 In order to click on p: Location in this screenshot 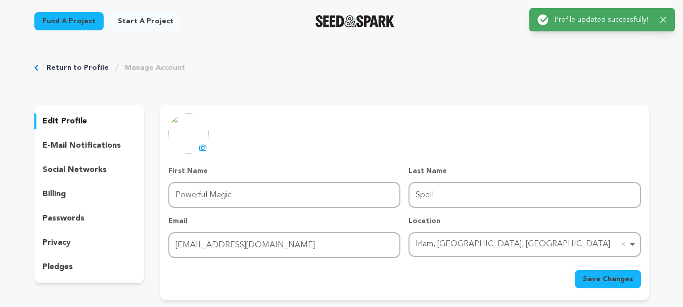, I will do `click(524, 221)`.